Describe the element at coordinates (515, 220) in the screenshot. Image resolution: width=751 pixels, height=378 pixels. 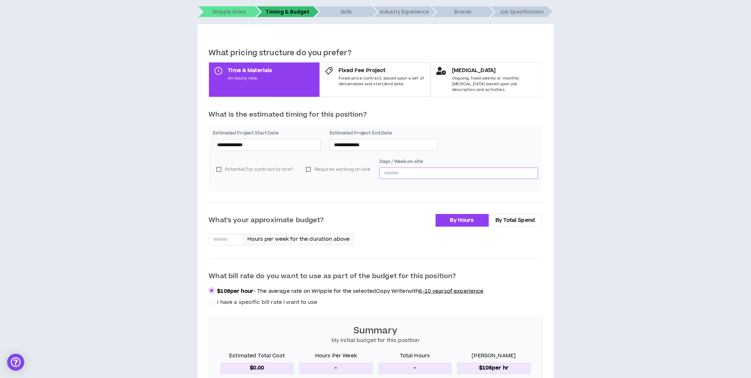
I see `span: By Total Spend` at that location.